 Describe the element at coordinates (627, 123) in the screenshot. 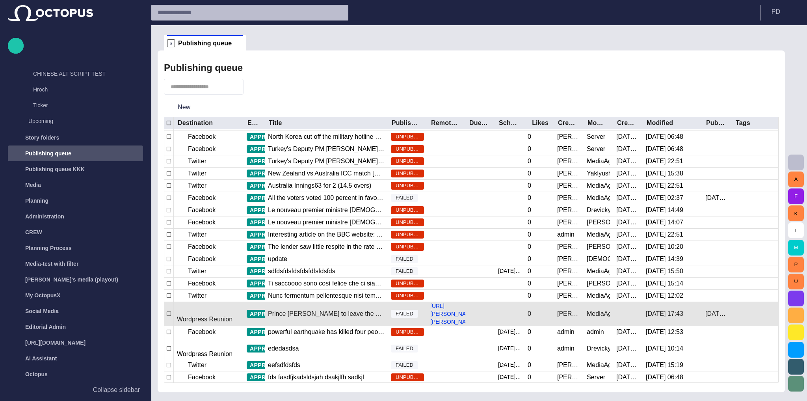

I see `div: Created` at that location.